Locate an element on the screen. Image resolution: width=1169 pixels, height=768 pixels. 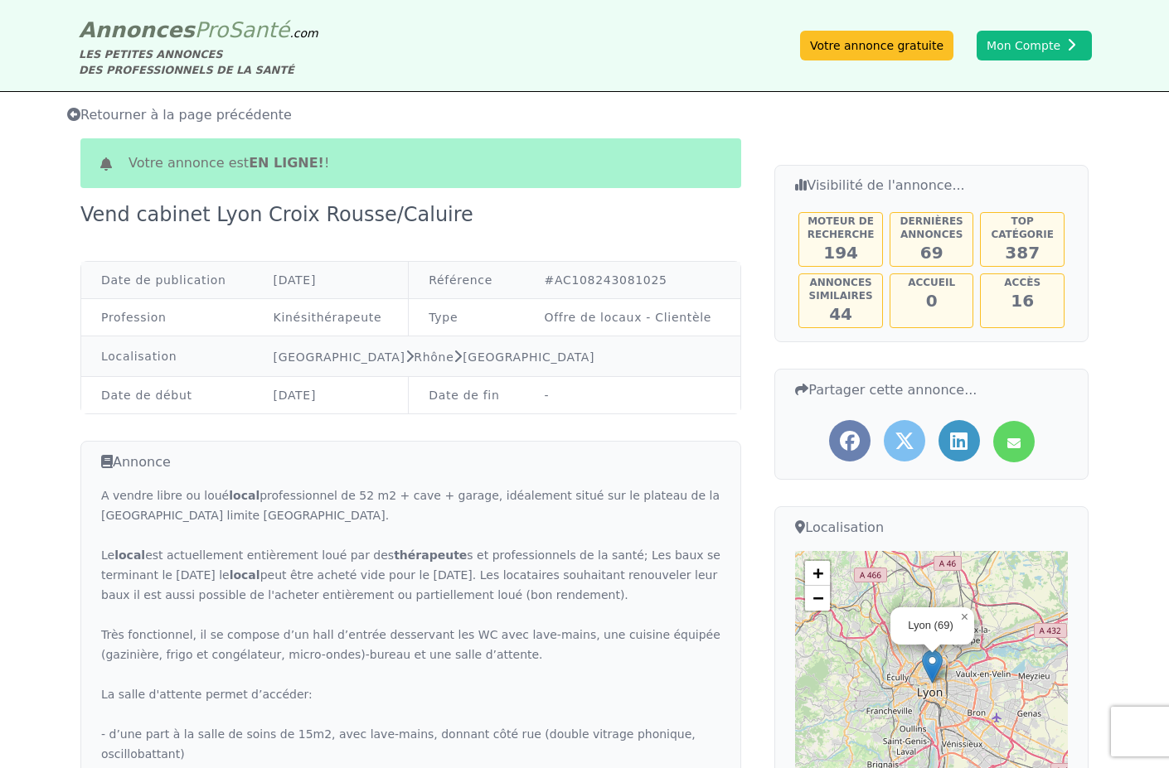
td: Référence is located at coordinates (467, 280).